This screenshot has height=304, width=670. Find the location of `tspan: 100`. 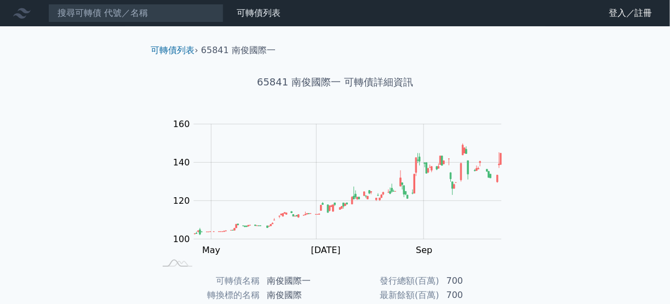

tspan: 100 is located at coordinates (181, 239).